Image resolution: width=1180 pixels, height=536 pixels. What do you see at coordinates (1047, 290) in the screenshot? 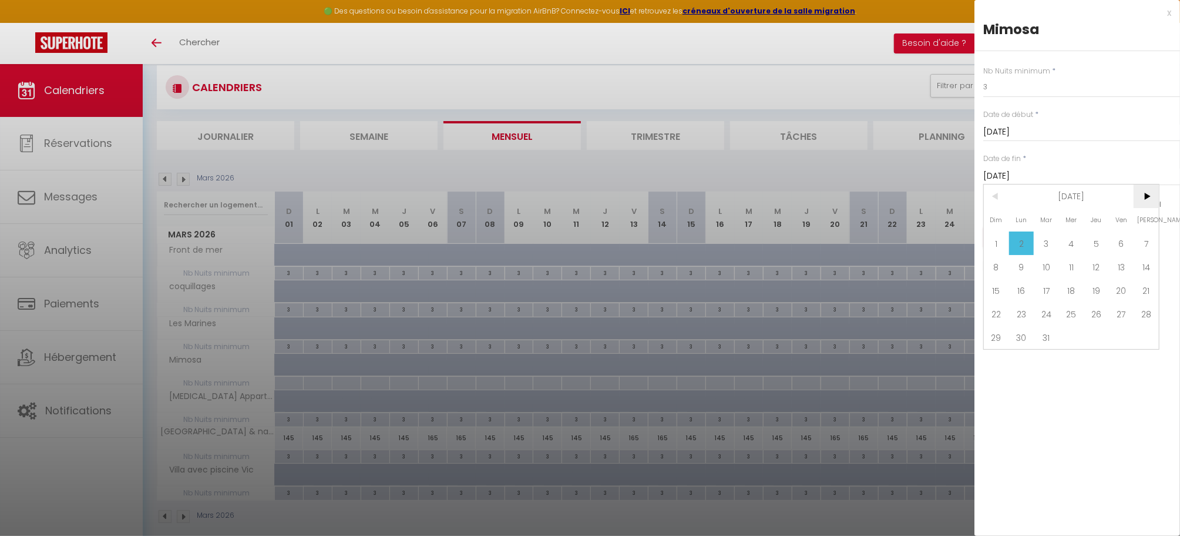
I see `span: 17` at bounding box center [1047, 290].